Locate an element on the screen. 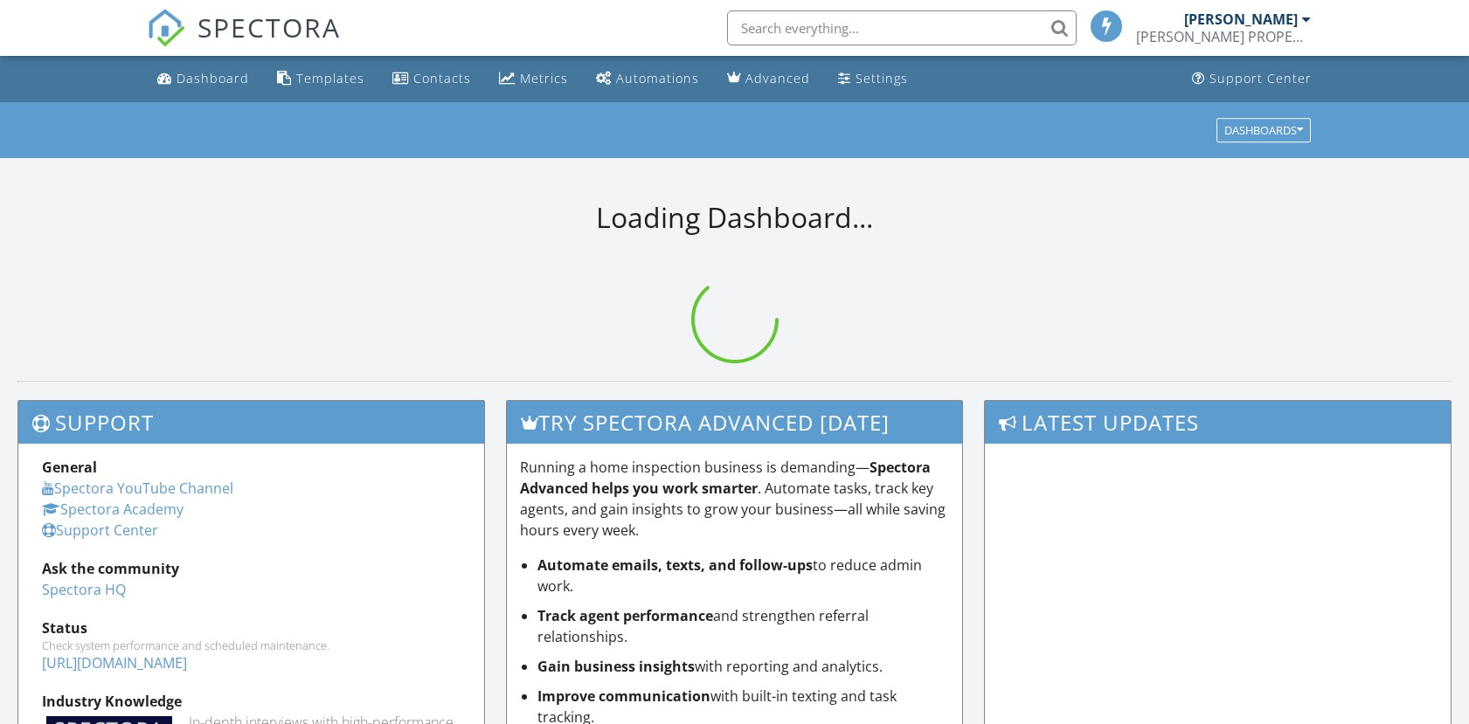  div: Automations is located at coordinates (657, 78).